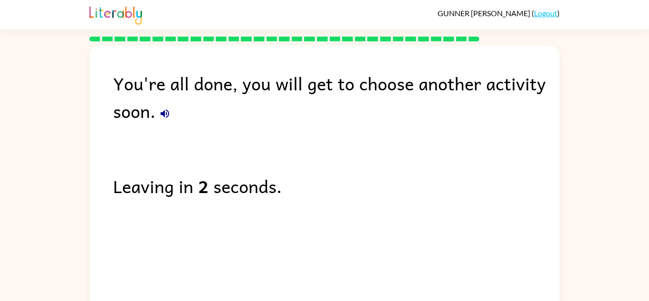 The height and width of the screenshot is (301, 649). What do you see at coordinates (203, 186) in the screenshot?
I see `b: 2` at bounding box center [203, 186].